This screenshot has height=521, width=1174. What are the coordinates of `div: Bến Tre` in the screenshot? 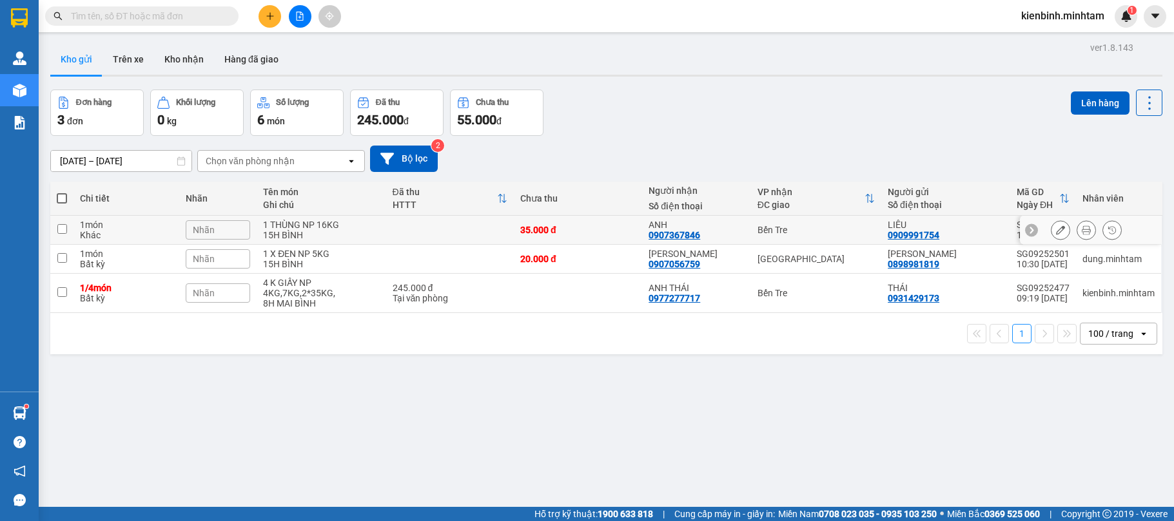 It's located at (816, 293).